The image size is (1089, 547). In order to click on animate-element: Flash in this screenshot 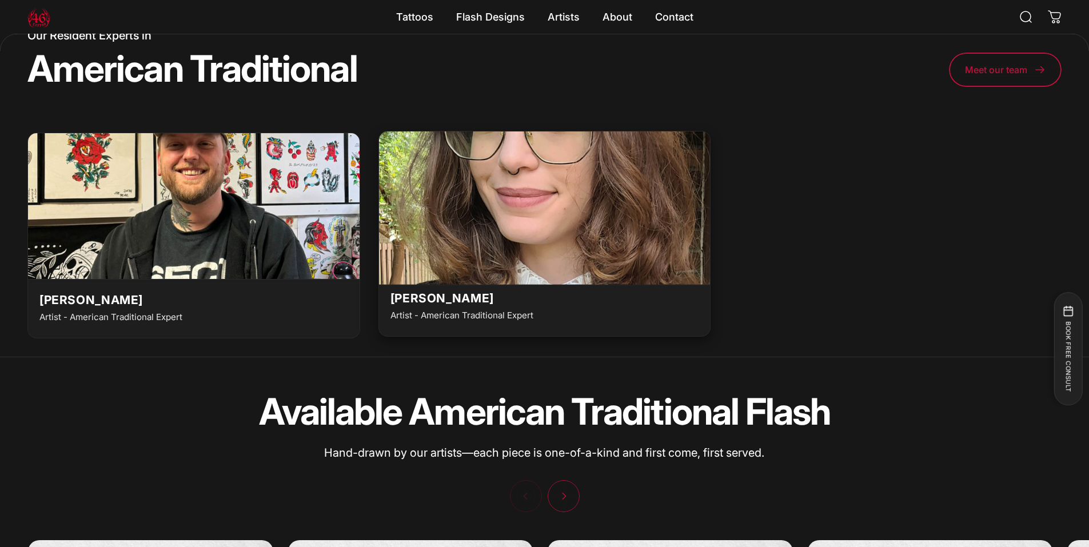, I will do `click(788, 412)`.